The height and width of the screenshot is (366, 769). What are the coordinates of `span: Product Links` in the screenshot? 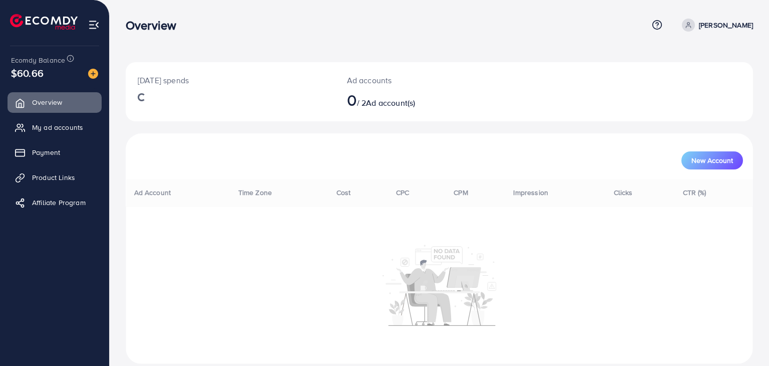 It's located at (54, 177).